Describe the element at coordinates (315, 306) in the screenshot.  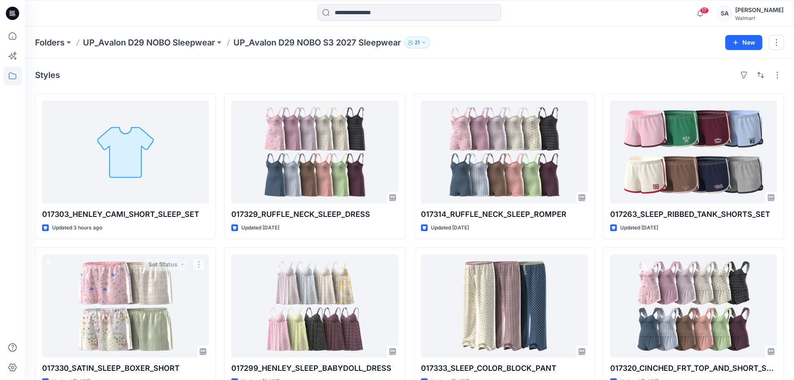
I see `a: 017299_HENLEY_SLEEP_BABYDOLL_DRESS` at that location.